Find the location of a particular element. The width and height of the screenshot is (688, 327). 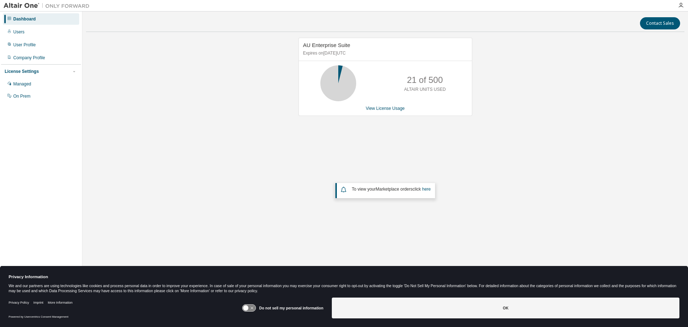

span: AU Enterprise Suite is located at coordinates (327, 45).